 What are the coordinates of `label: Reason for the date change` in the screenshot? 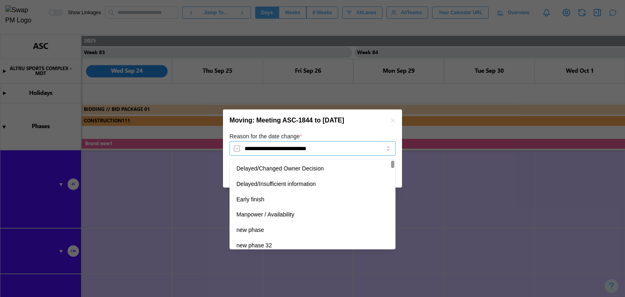 It's located at (266, 137).